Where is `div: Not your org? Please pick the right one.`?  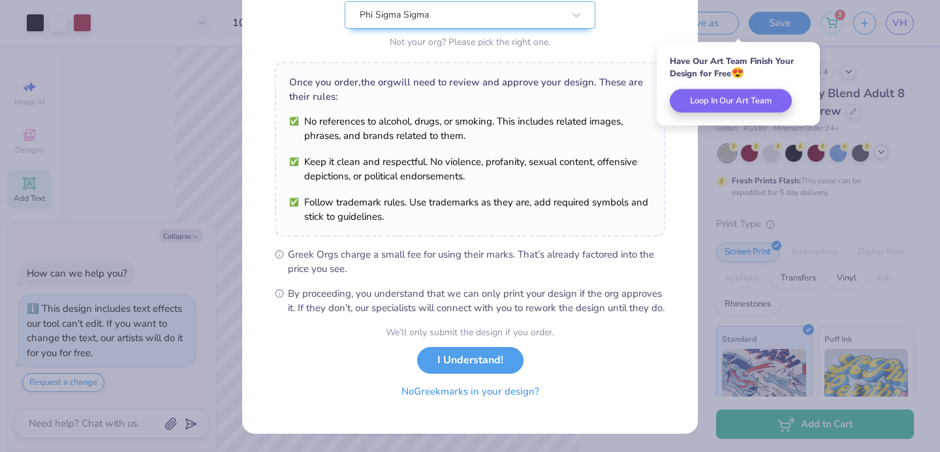
div: Not your org? Please pick the right one. is located at coordinates (470, 42).